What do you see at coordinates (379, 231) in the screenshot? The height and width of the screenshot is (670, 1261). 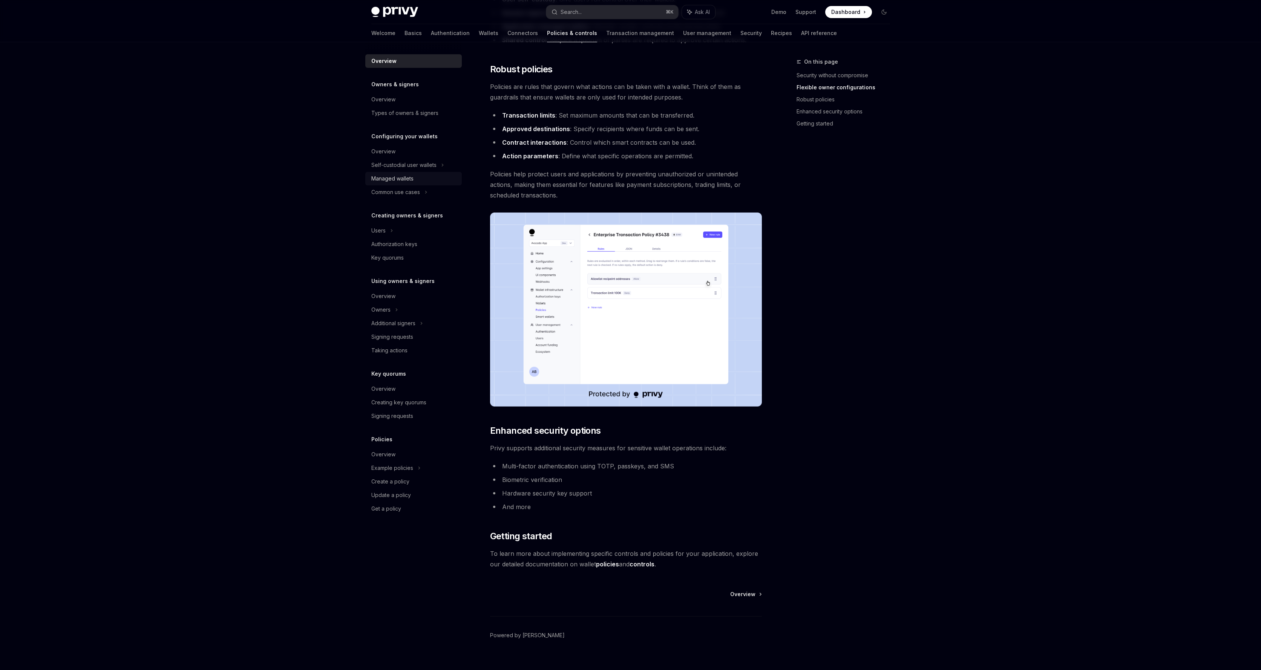 I see `div: Users` at bounding box center [379, 231].